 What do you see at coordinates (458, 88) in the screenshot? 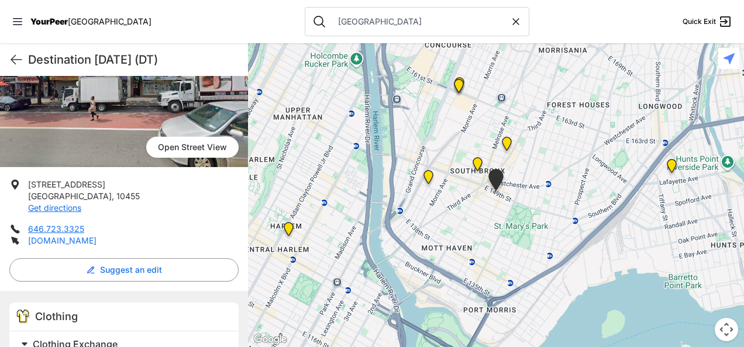
I see `div: South Bronx NeON Works` at bounding box center [458, 88].